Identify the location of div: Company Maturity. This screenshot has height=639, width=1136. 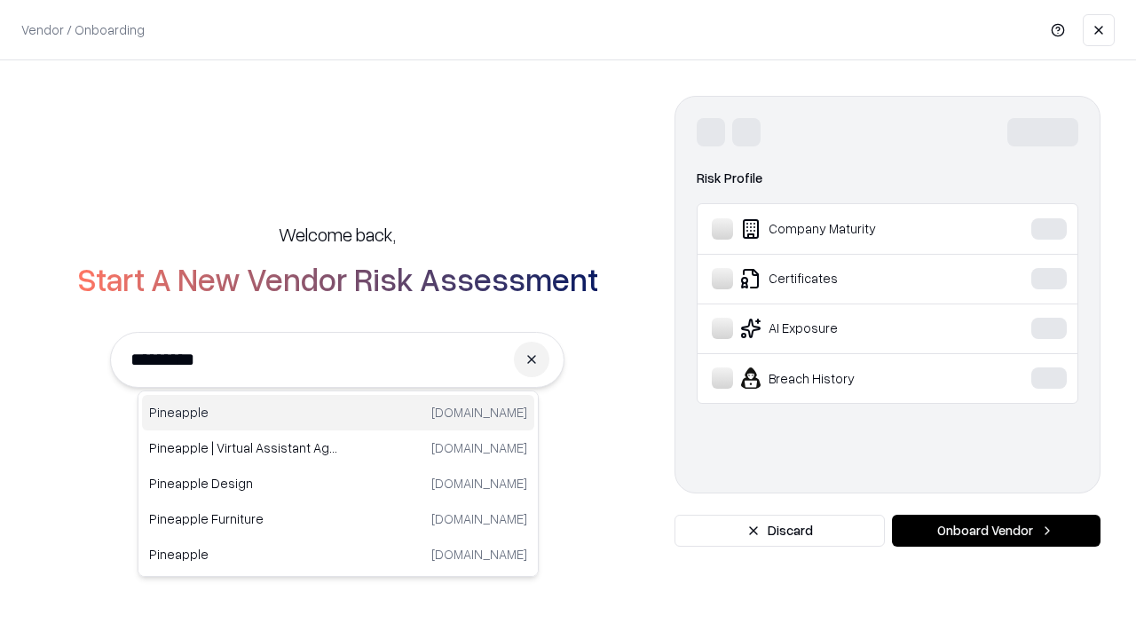
(844, 229).